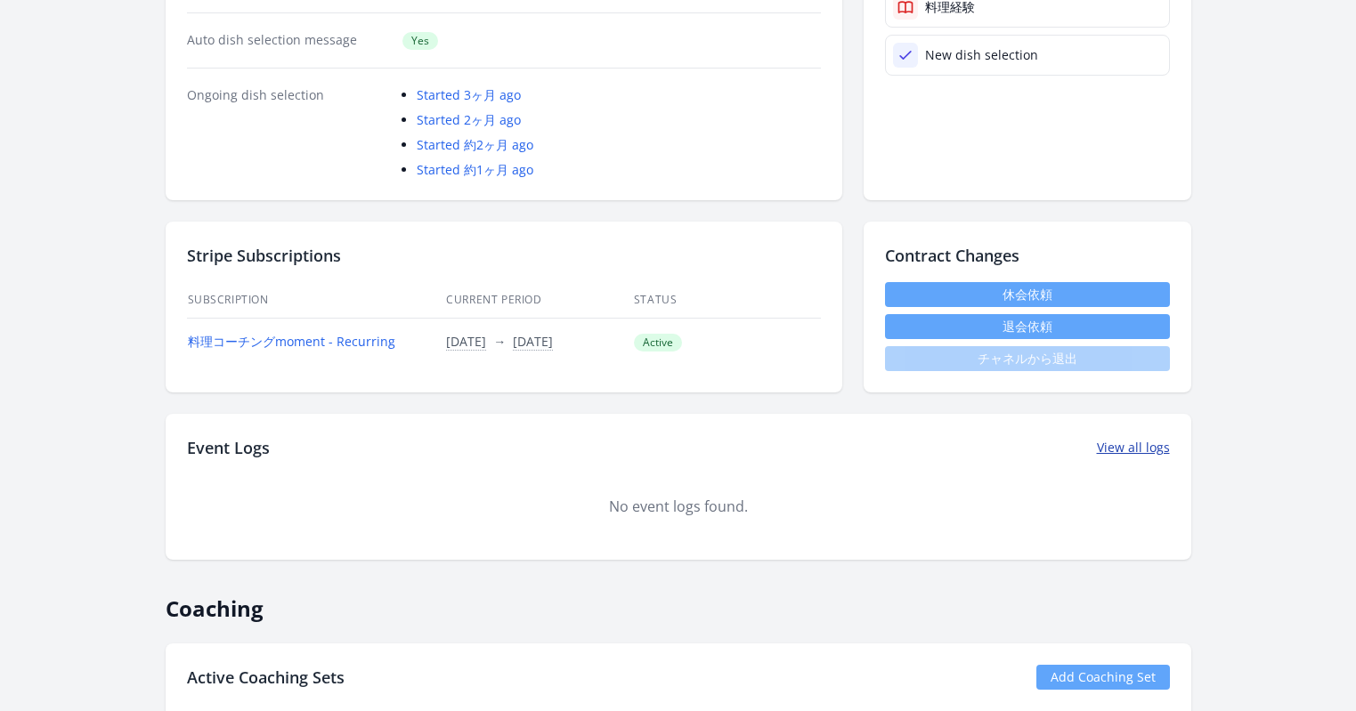 This screenshot has height=711, width=1356. What do you see at coordinates (539, 300) in the screenshot?
I see `th: Current Period` at bounding box center [539, 300].